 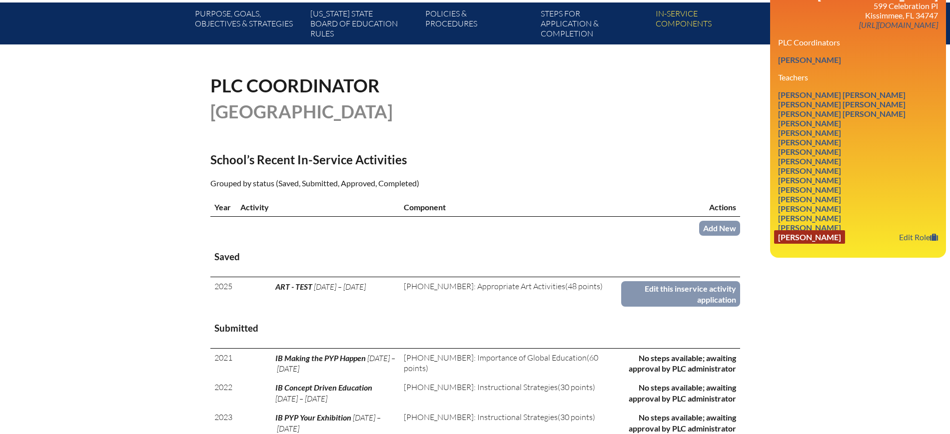 I want to click on p: 599 Celebration Pl Kissimmee, FL 34747, so click(x=858, y=15).